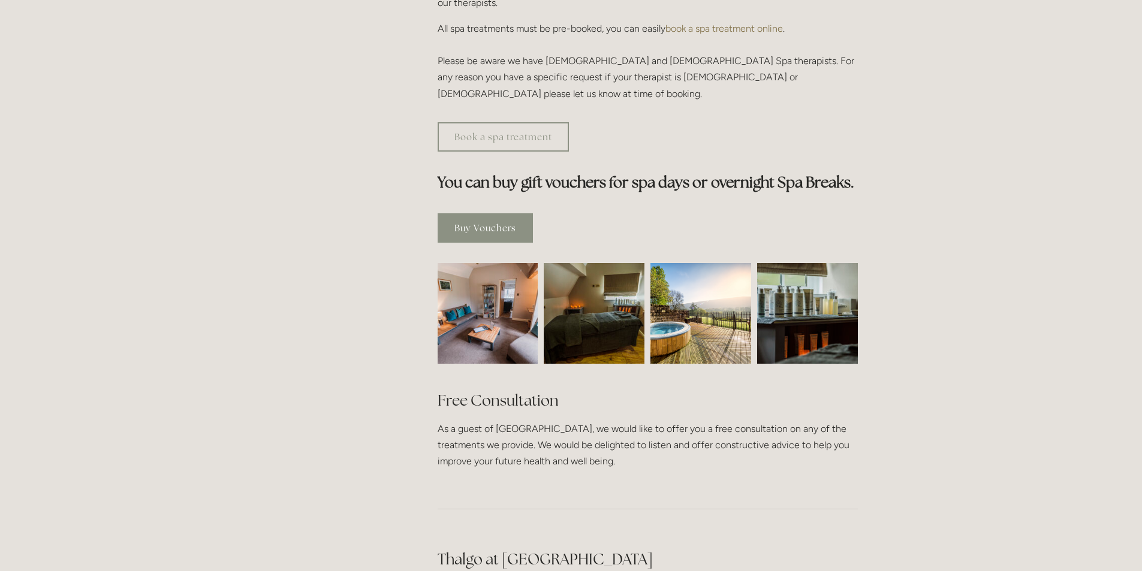  I want to click on p: All spa treatments must be pre-booked, you can easily . Please be aware we have [DEMOGRAPHIC_DATA..., so click(648, 61).